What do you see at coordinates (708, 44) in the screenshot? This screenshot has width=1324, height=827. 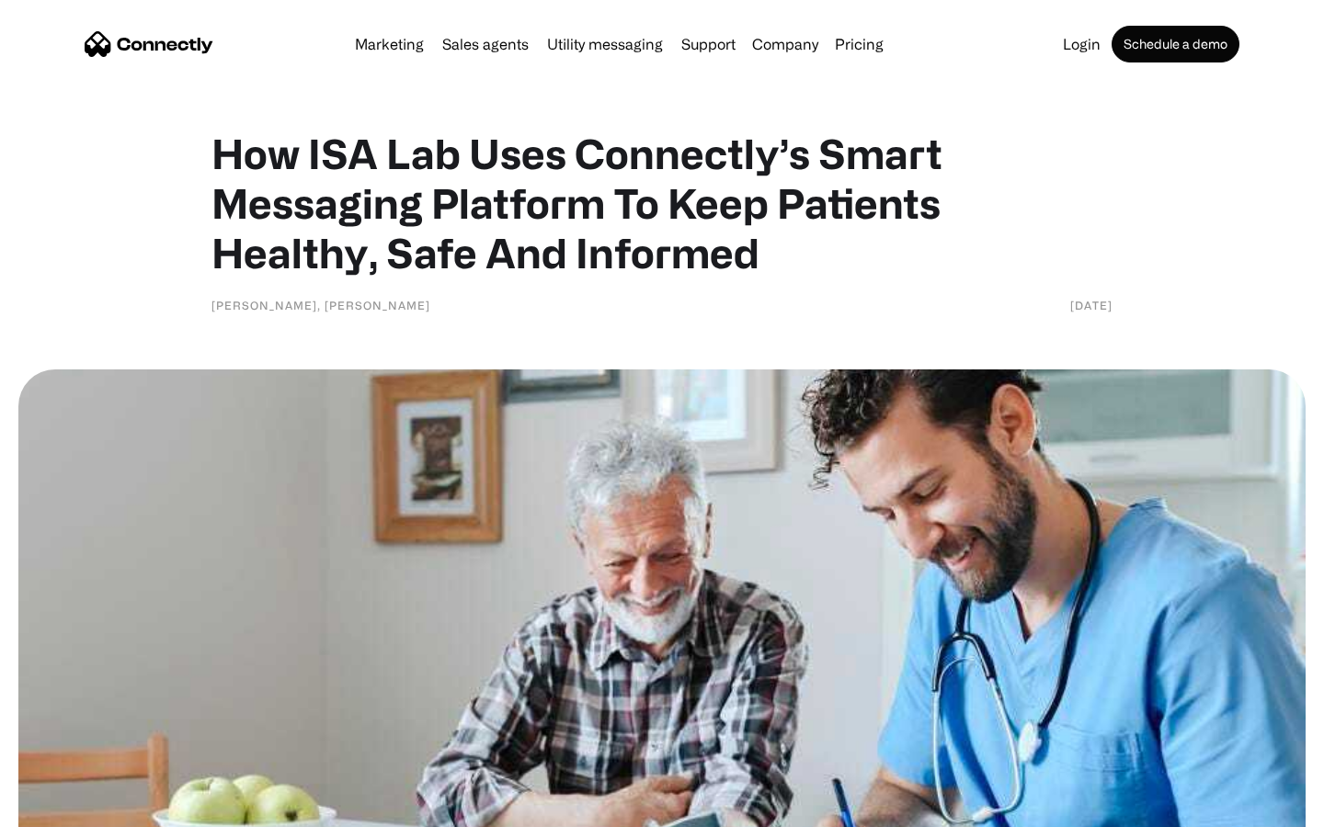 I see `a: Support` at bounding box center [708, 44].